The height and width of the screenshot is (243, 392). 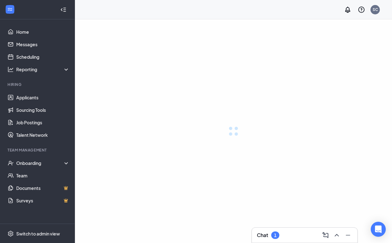 What do you see at coordinates (375, 9) in the screenshot?
I see `div: SC` at bounding box center [375, 9].